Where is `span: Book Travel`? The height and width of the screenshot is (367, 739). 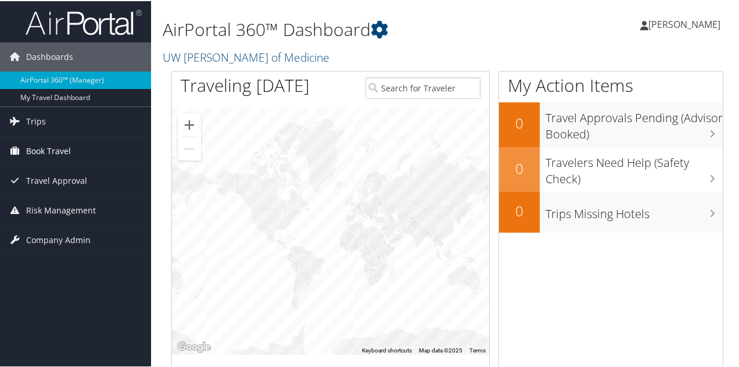 span: Book Travel is located at coordinates (48, 150).